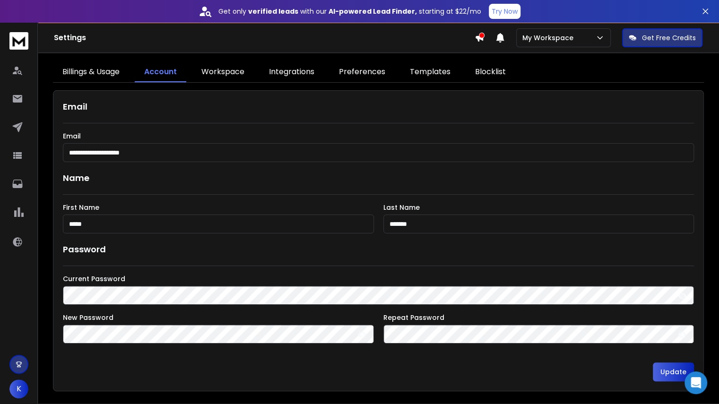  Describe the element at coordinates (91, 72) in the screenshot. I see `a: Billings & Usage` at that location.